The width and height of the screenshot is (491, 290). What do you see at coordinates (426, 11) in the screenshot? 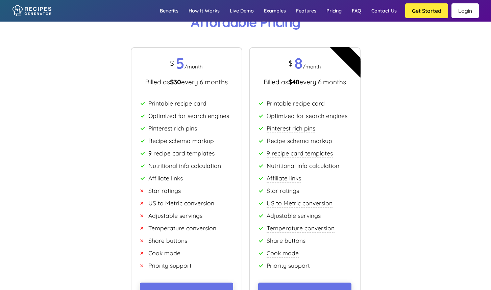
I see `button: Get Started` at bounding box center [426, 11].